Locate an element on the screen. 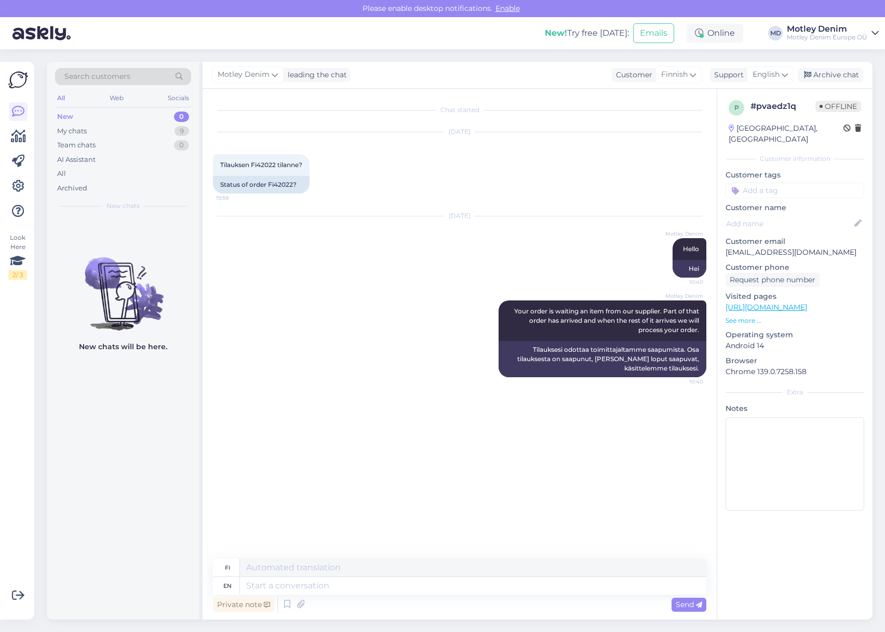 The width and height of the screenshot is (885, 632). div: en is located at coordinates (227, 586).